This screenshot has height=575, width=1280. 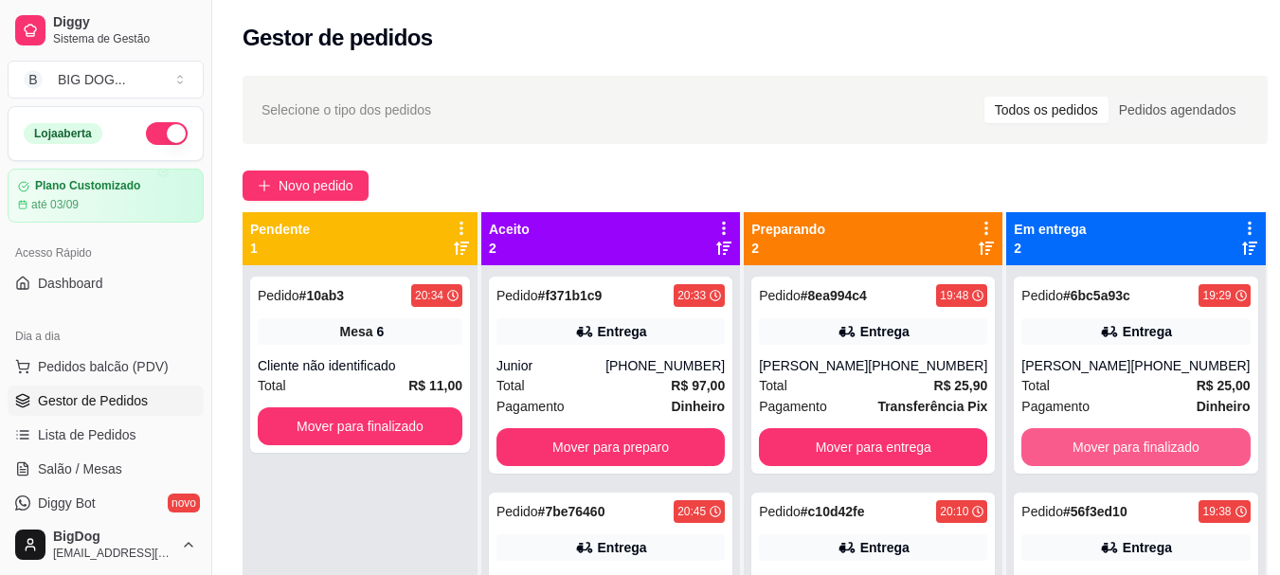 I want to click on h2: Gestor de pedidos, so click(x=337, y=38).